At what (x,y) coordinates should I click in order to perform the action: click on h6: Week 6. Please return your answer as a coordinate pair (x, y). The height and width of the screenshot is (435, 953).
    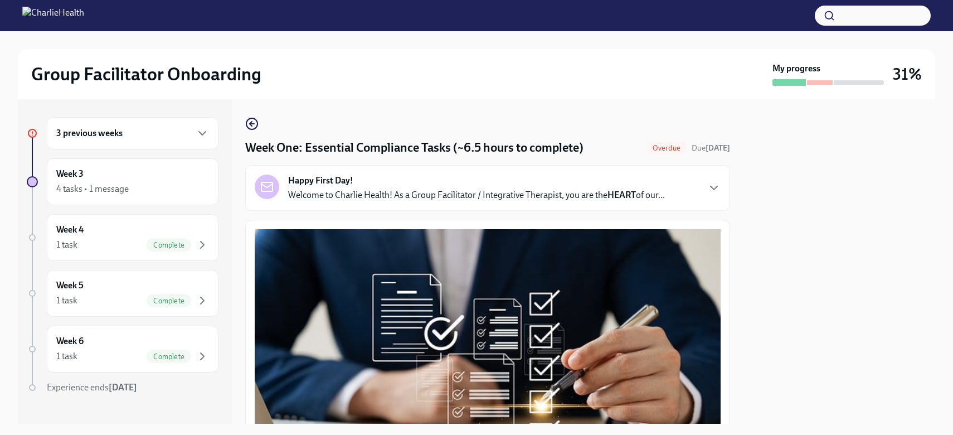
    Looking at the image, I should click on (70, 341).